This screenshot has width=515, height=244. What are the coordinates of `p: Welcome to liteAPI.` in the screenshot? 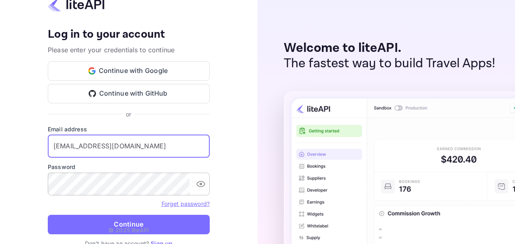 It's located at (390, 48).